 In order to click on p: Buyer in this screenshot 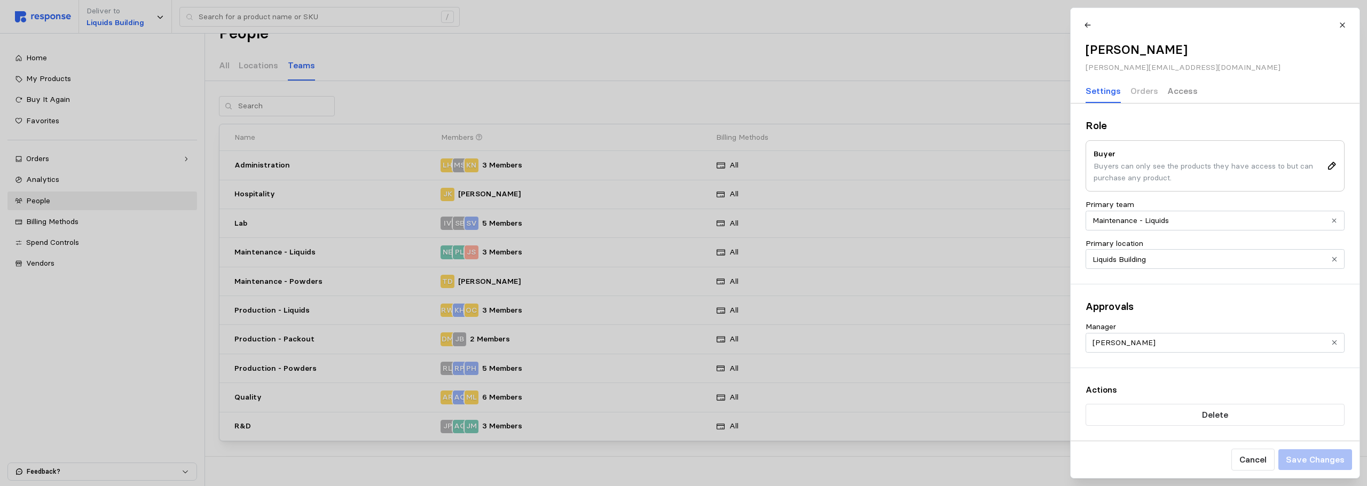, I will do `click(1206, 154)`.